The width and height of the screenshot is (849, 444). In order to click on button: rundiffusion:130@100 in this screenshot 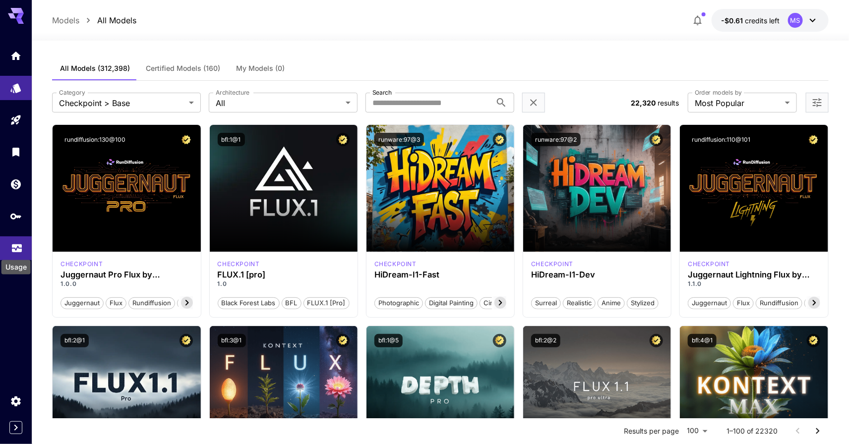, I will do `click(95, 139)`.